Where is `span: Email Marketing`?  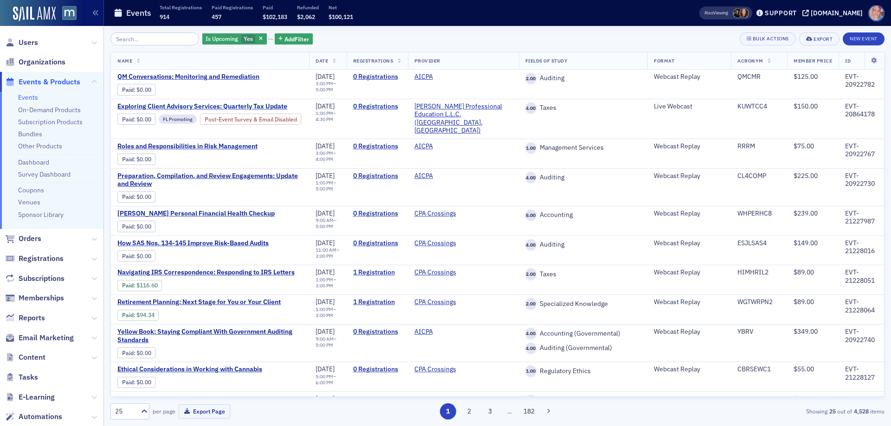
span: Email Marketing is located at coordinates (46, 338).